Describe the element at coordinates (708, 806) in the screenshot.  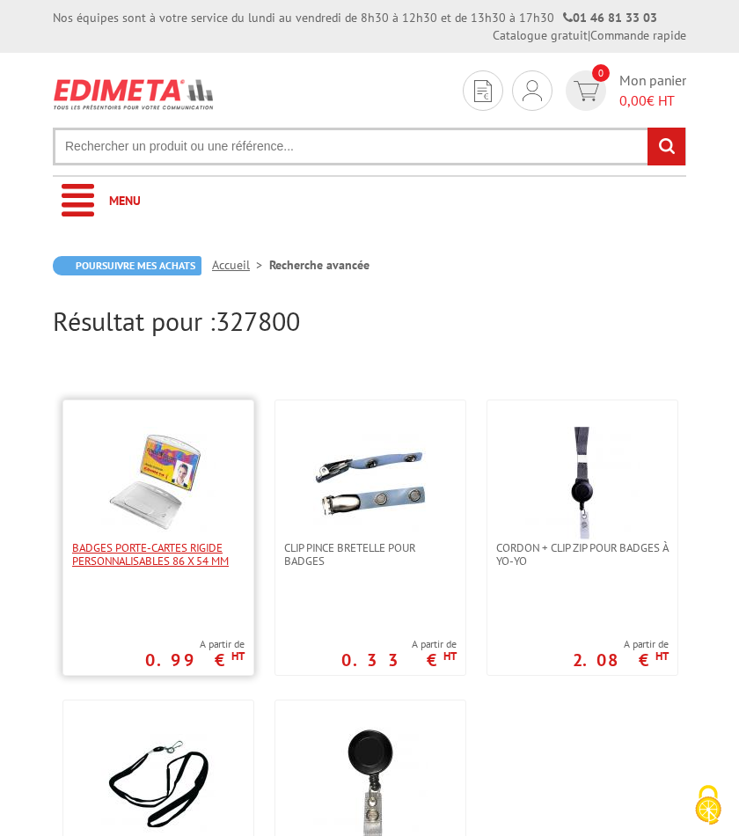
I see `button: Cookies (fenêtre modale)` at that location.